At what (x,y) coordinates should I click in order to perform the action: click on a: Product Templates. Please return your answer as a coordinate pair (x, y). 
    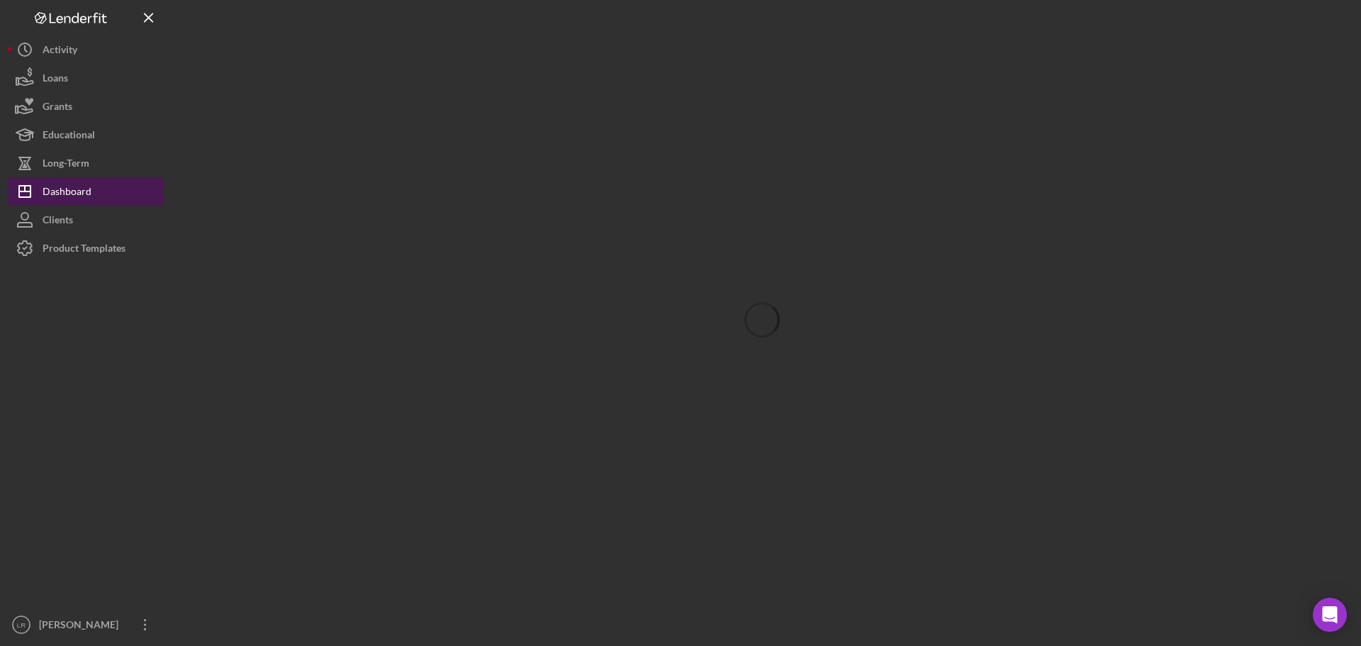
    Looking at the image, I should click on (85, 248).